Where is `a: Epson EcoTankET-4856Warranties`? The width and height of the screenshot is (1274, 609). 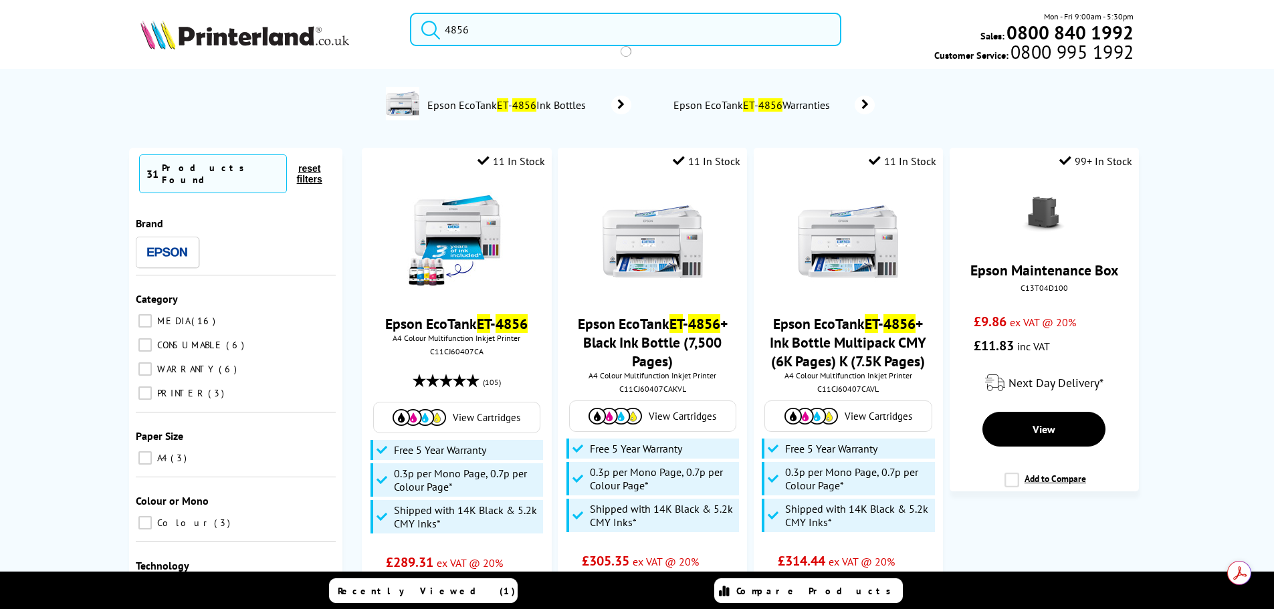
a: Epson EcoTankET-4856Warranties is located at coordinates (773, 105).